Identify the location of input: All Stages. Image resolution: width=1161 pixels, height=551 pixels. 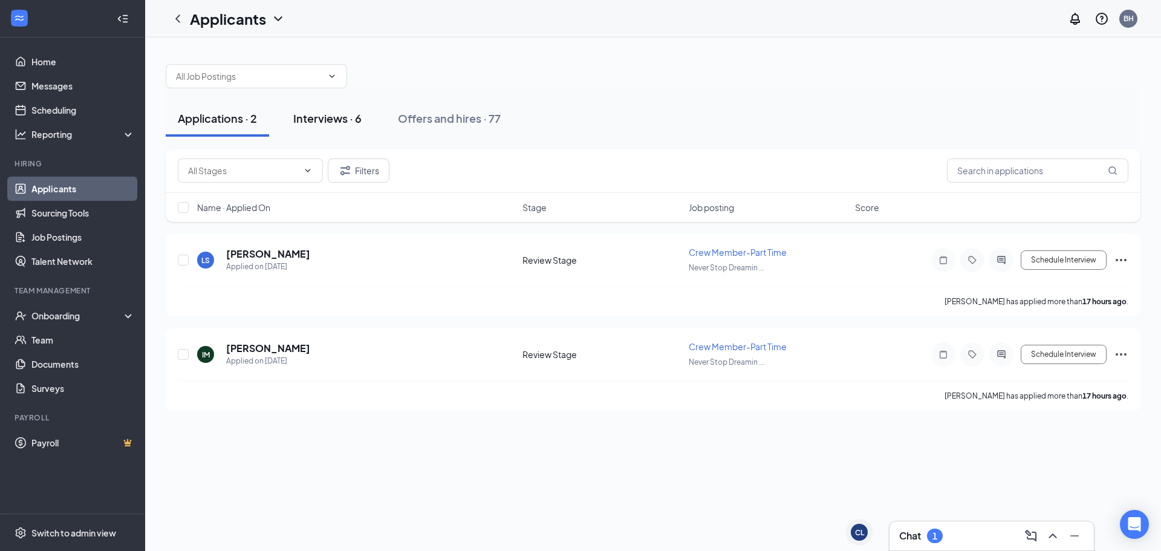
(243, 171).